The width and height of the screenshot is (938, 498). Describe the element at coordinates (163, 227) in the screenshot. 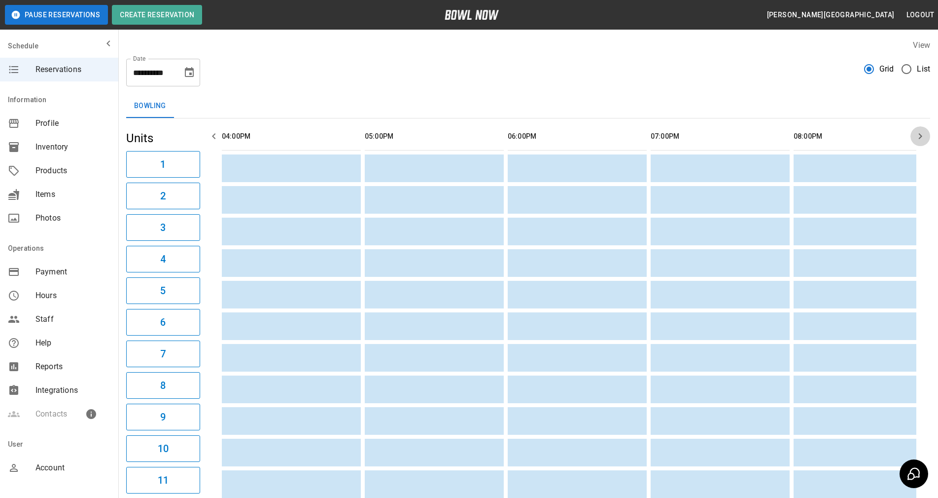

I see `button: 3` at that location.